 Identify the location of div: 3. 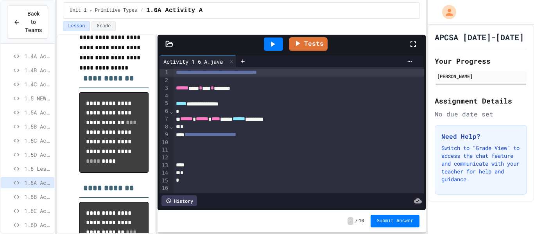
(164, 88).